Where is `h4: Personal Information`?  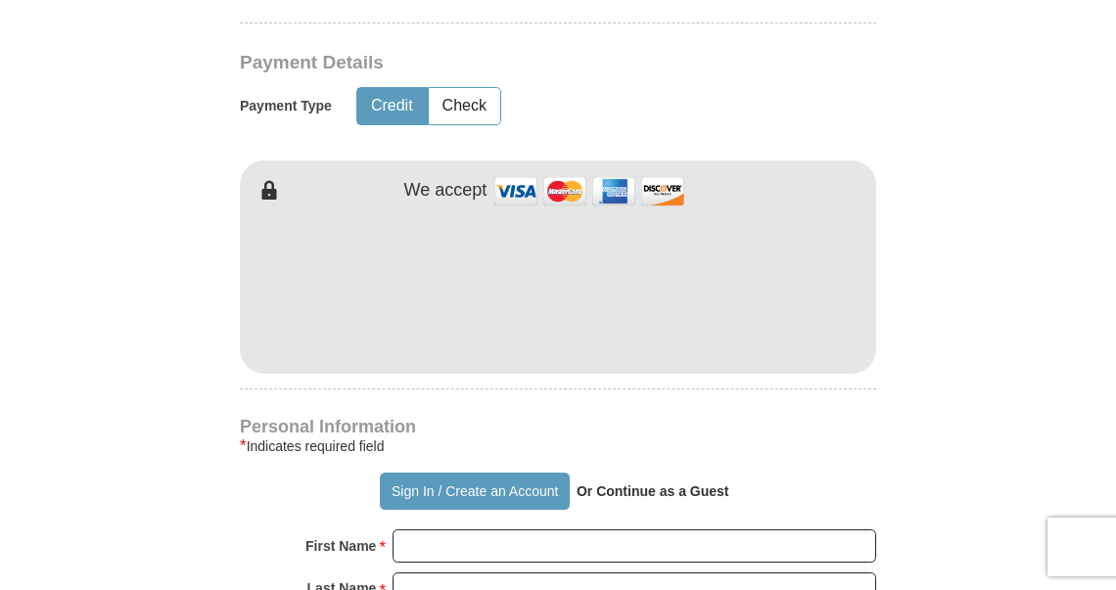 h4: Personal Information is located at coordinates (558, 427).